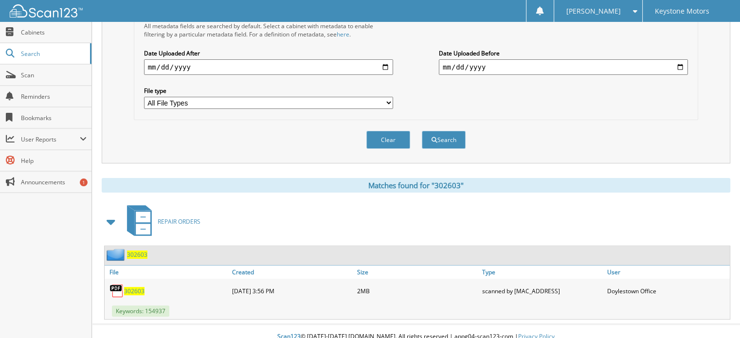 The image size is (740, 338). I want to click on img: scan123-logo-white.svg, so click(46, 11).